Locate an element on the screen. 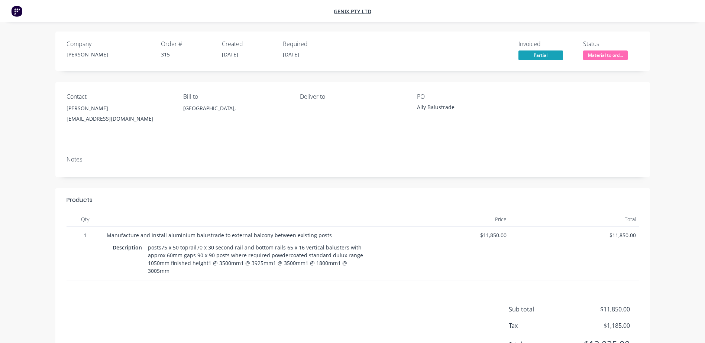  span: Tax is located at coordinates (542, 326).